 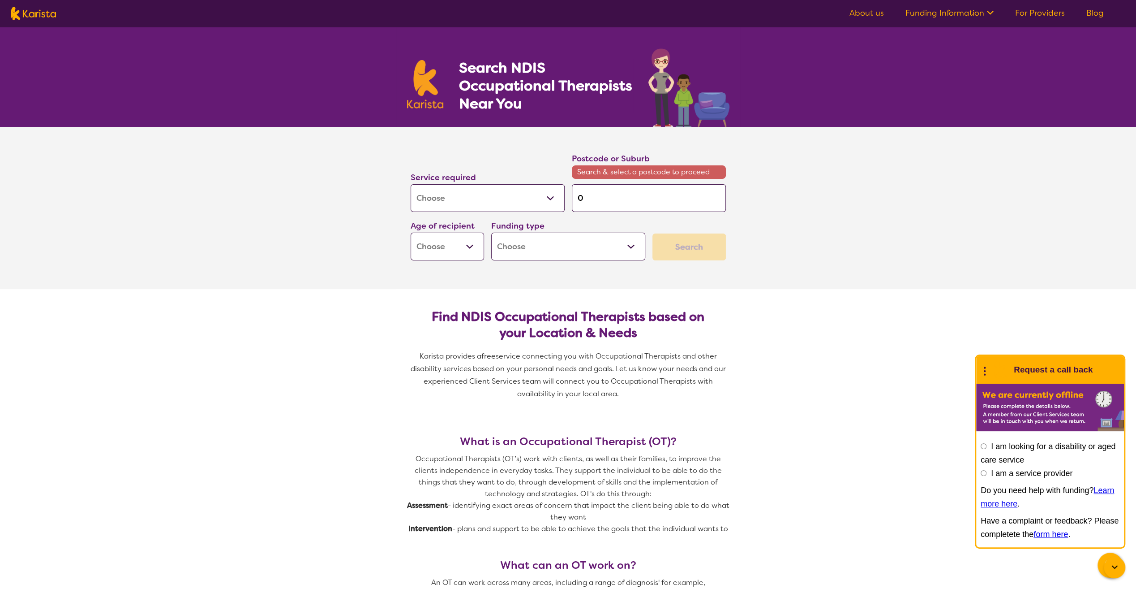 I want to click on a: For Providers, so click(x=1040, y=13).